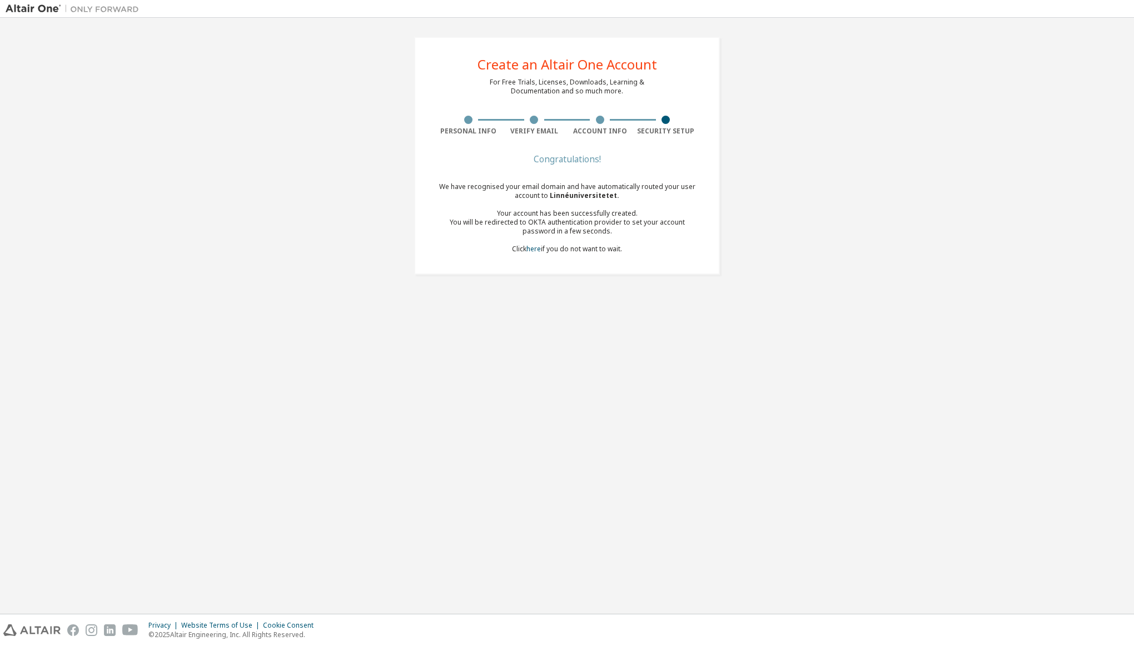 The width and height of the screenshot is (1134, 646). Describe the element at coordinates (567, 227) in the screenshot. I see `div: You will be redirected to OKTA authentication provider to set your account password in a few seco...` at that location.